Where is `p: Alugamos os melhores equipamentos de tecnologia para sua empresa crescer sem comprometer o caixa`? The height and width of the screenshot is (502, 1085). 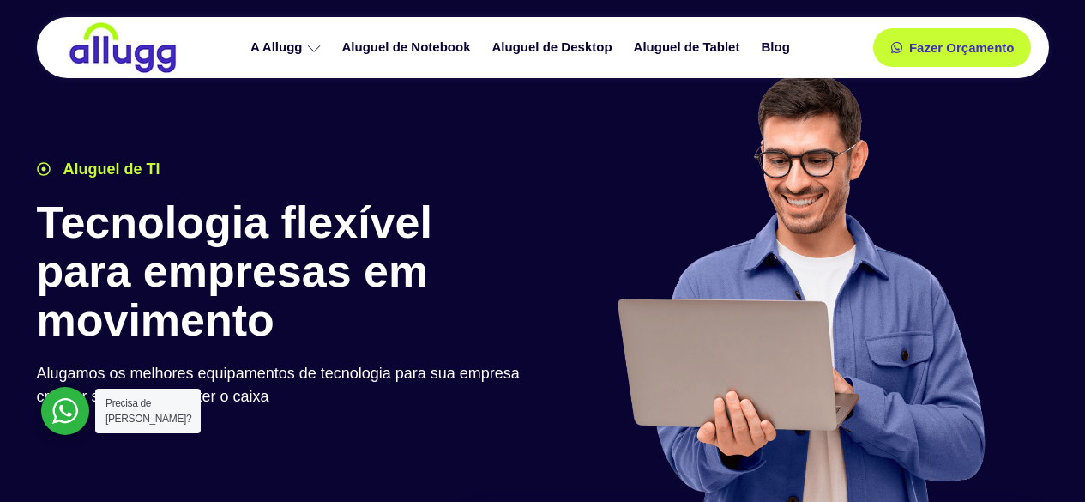 p: Alugamos os melhores equipamentos de tecnologia para sua empresa crescer sem comprometer o caixa is located at coordinates (286, 385).